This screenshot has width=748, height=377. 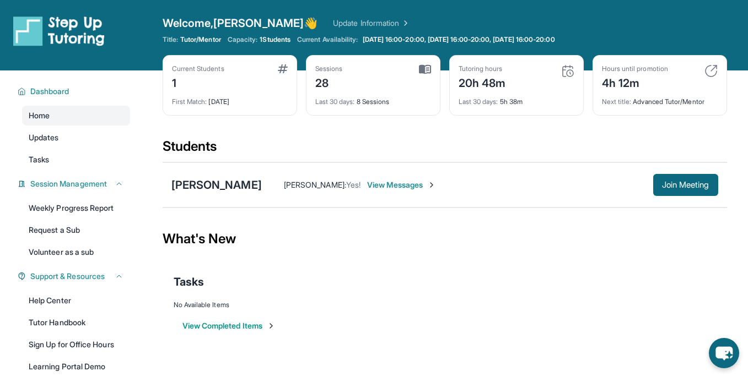 I want to click on span: Next title :, so click(x=617, y=101).